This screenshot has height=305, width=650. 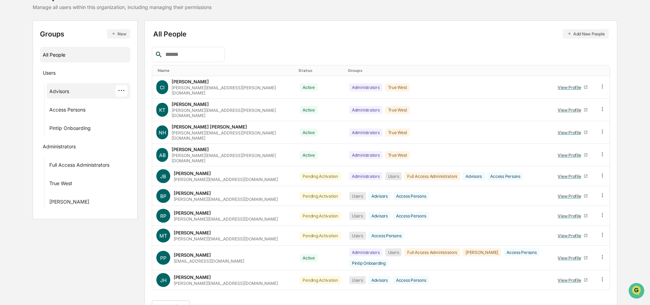 What do you see at coordinates (72, 91) in the screenshot?
I see `span: Attestations` at bounding box center [72, 91].